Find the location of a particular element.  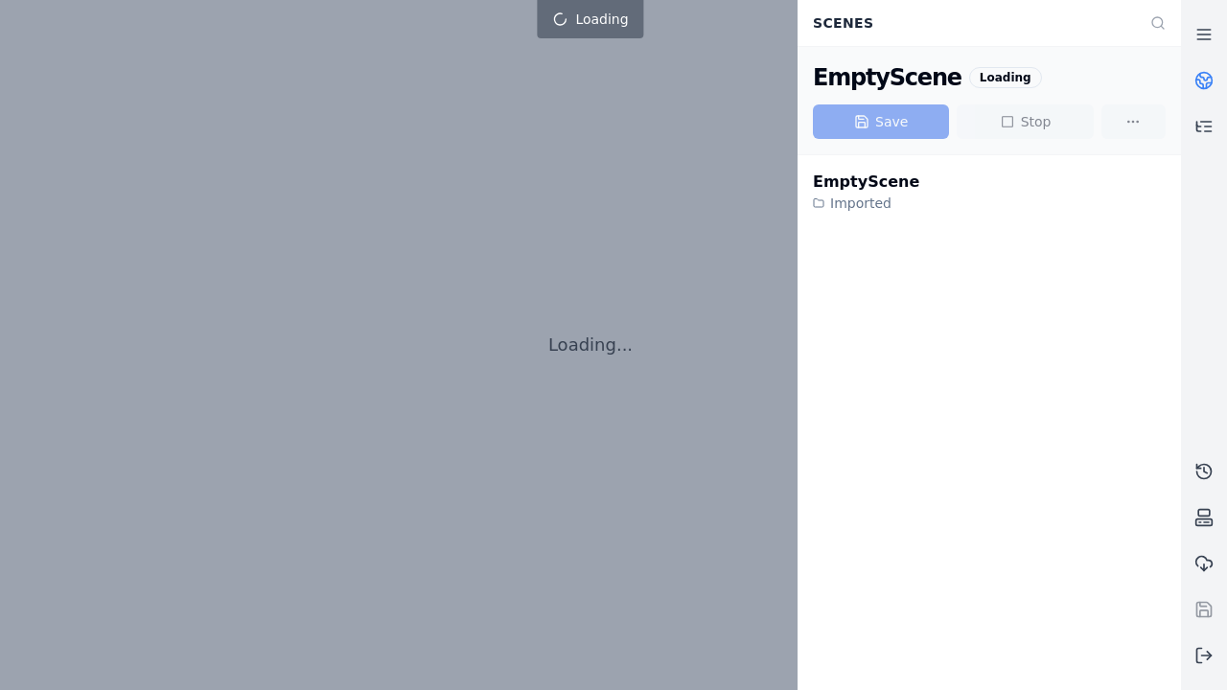

div: Imported is located at coordinates (866, 203).